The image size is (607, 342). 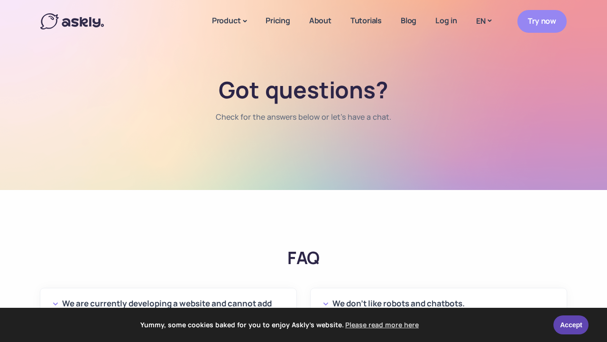 I want to click on a: learn more about cookies, so click(x=382, y=325).